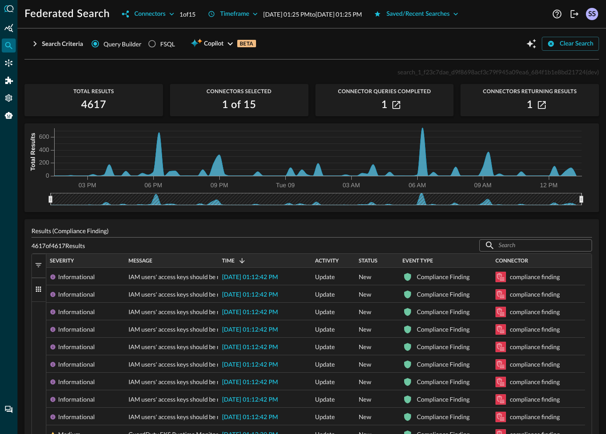 This screenshot has height=434, width=606. What do you see at coordinates (385, 91) in the screenshot?
I see `span: Connector Queries Completed` at bounding box center [385, 91].